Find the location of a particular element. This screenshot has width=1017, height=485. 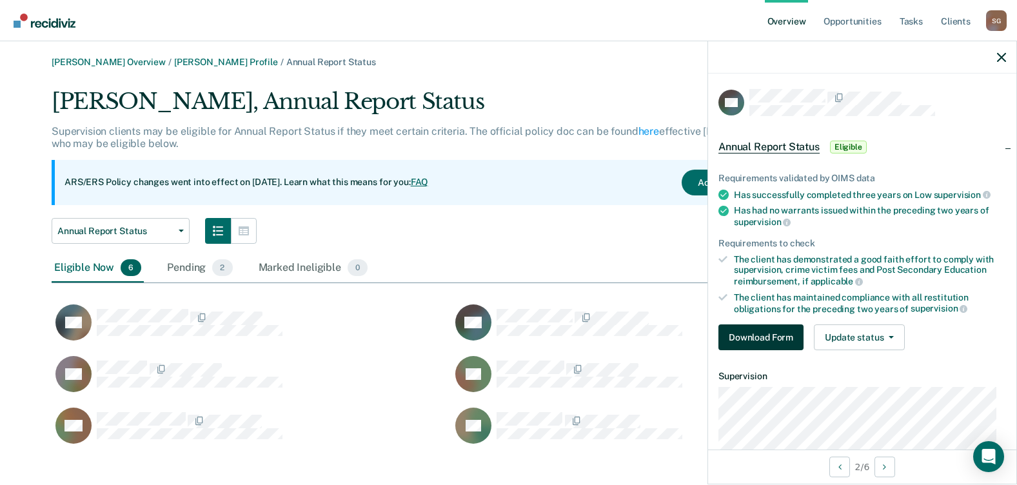

button: Previous Opportunity is located at coordinates (839, 467).